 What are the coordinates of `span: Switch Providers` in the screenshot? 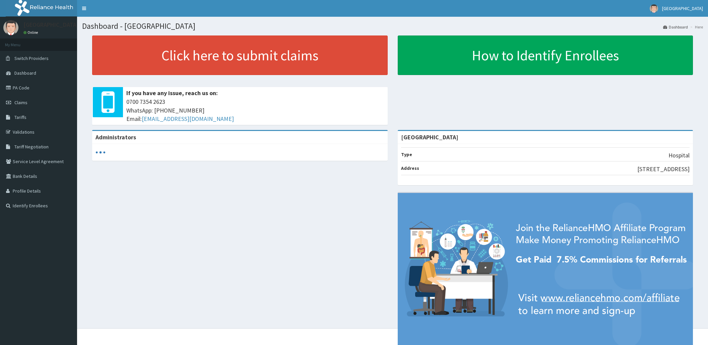 It's located at (31, 58).